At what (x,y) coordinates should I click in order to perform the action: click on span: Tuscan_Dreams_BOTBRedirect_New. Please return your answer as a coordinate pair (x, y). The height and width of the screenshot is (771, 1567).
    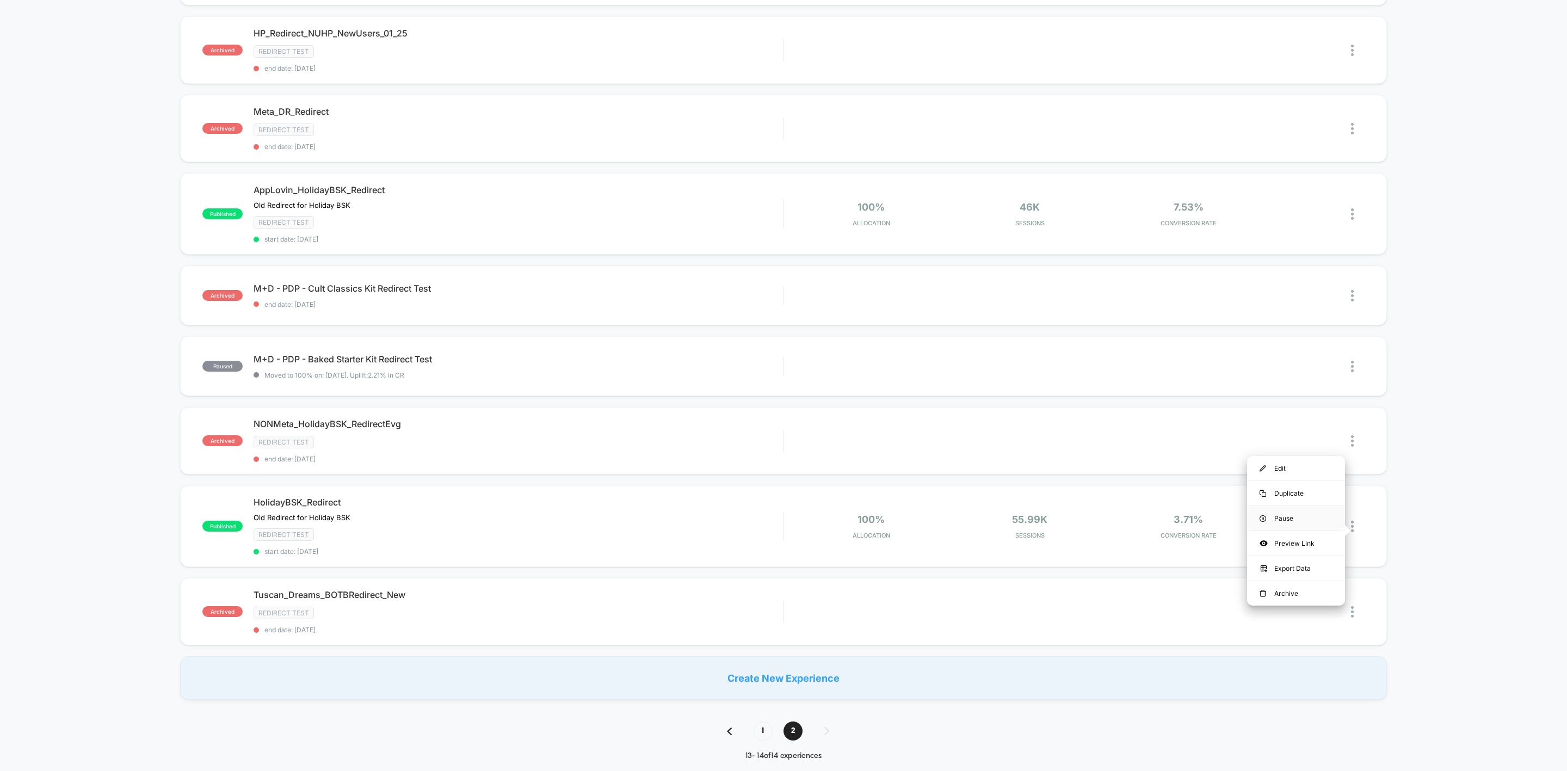
    Looking at the image, I should click on (518, 595).